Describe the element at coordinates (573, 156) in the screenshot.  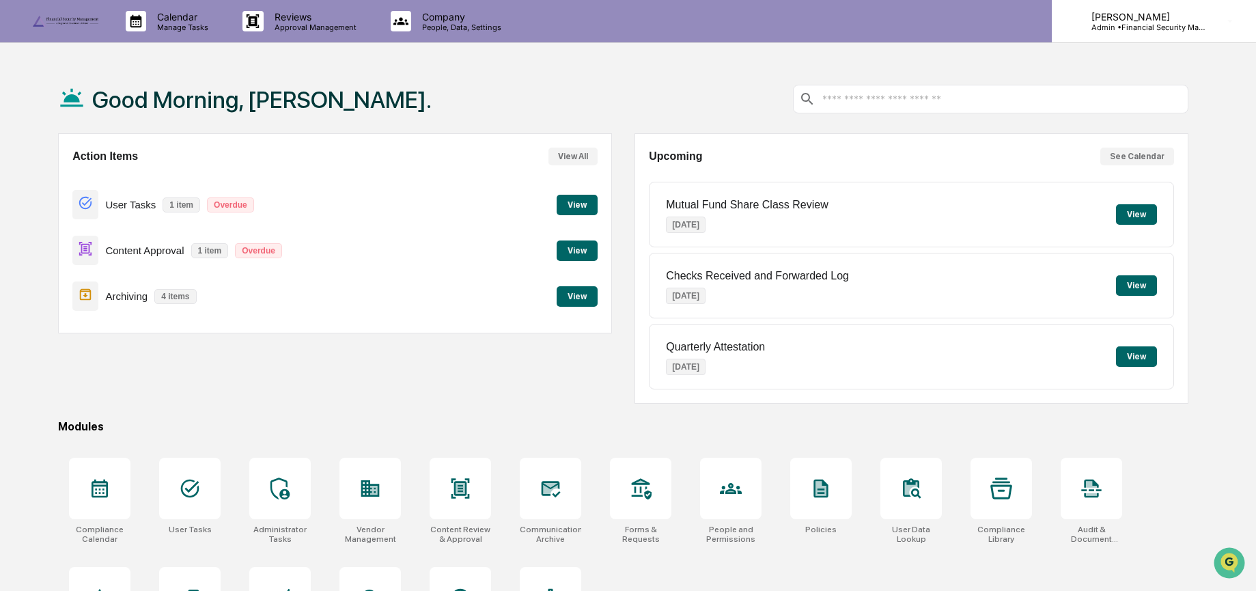
I see `button: View All` at that location.